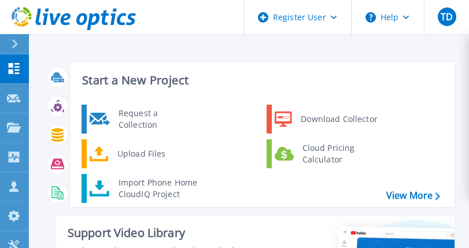 Image resolution: width=469 pixels, height=248 pixels. Describe the element at coordinates (446, 17) in the screenshot. I see `span: TD` at that location.